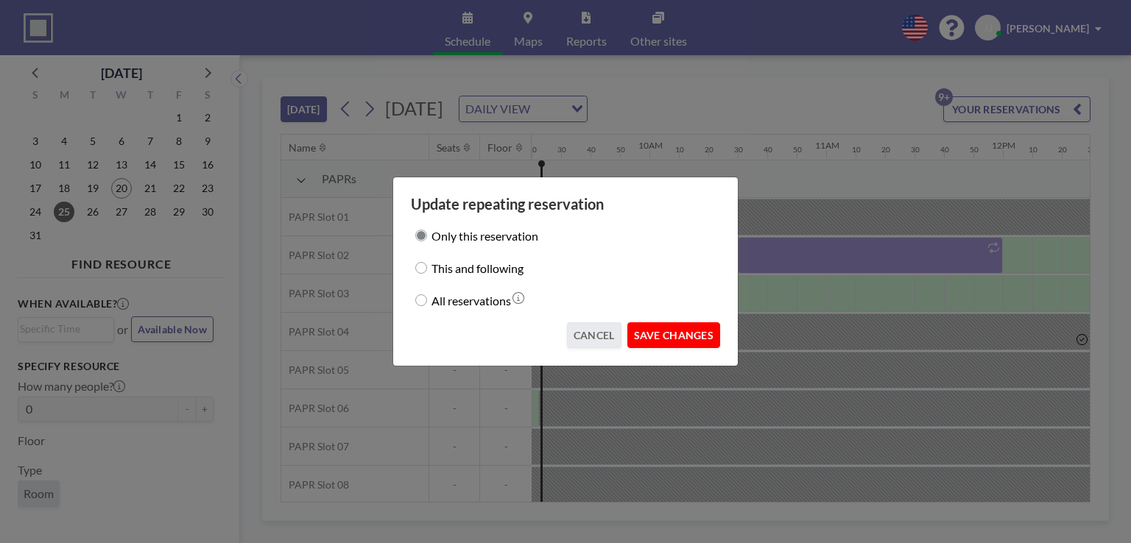  What do you see at coordinates (477, 268) in the screenshot?
I see `label: This and following` at bounding box center [477, 268].